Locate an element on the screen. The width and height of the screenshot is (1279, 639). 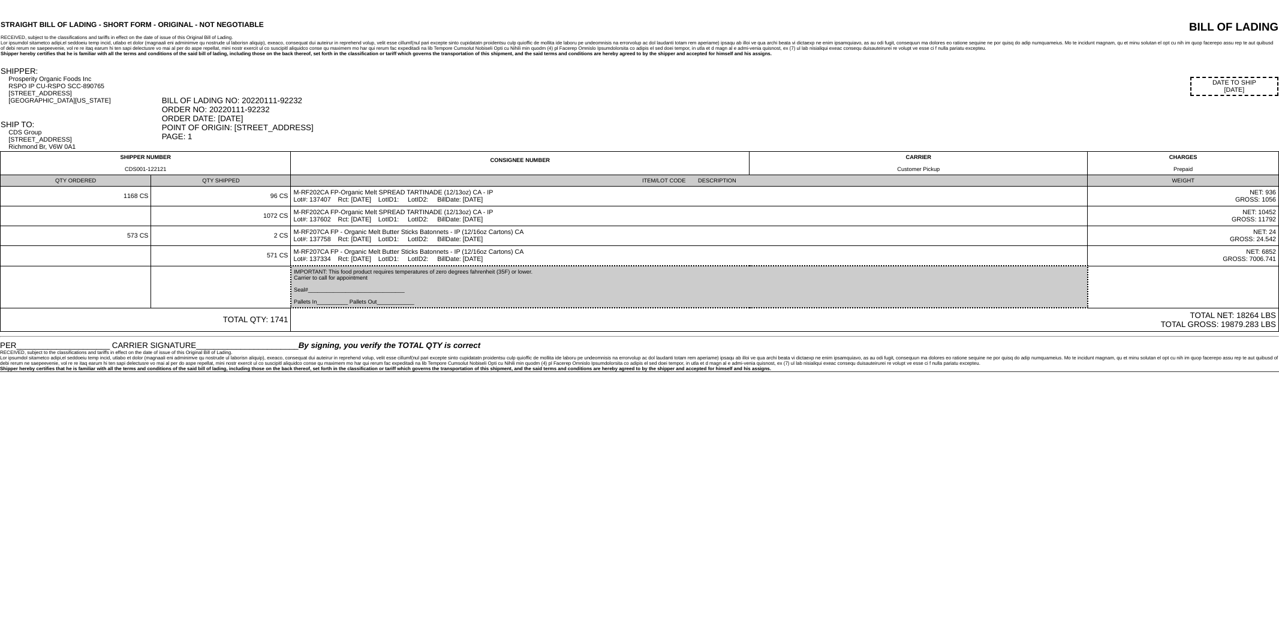
div: Shipper hereby certifies that he is familiar with all the terms and conditions of the said bill o... is located at coordinates (639, 53).